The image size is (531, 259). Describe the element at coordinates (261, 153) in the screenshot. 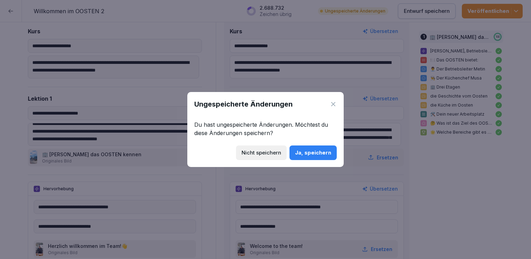

I see `div: Nicht speichern` at that location.